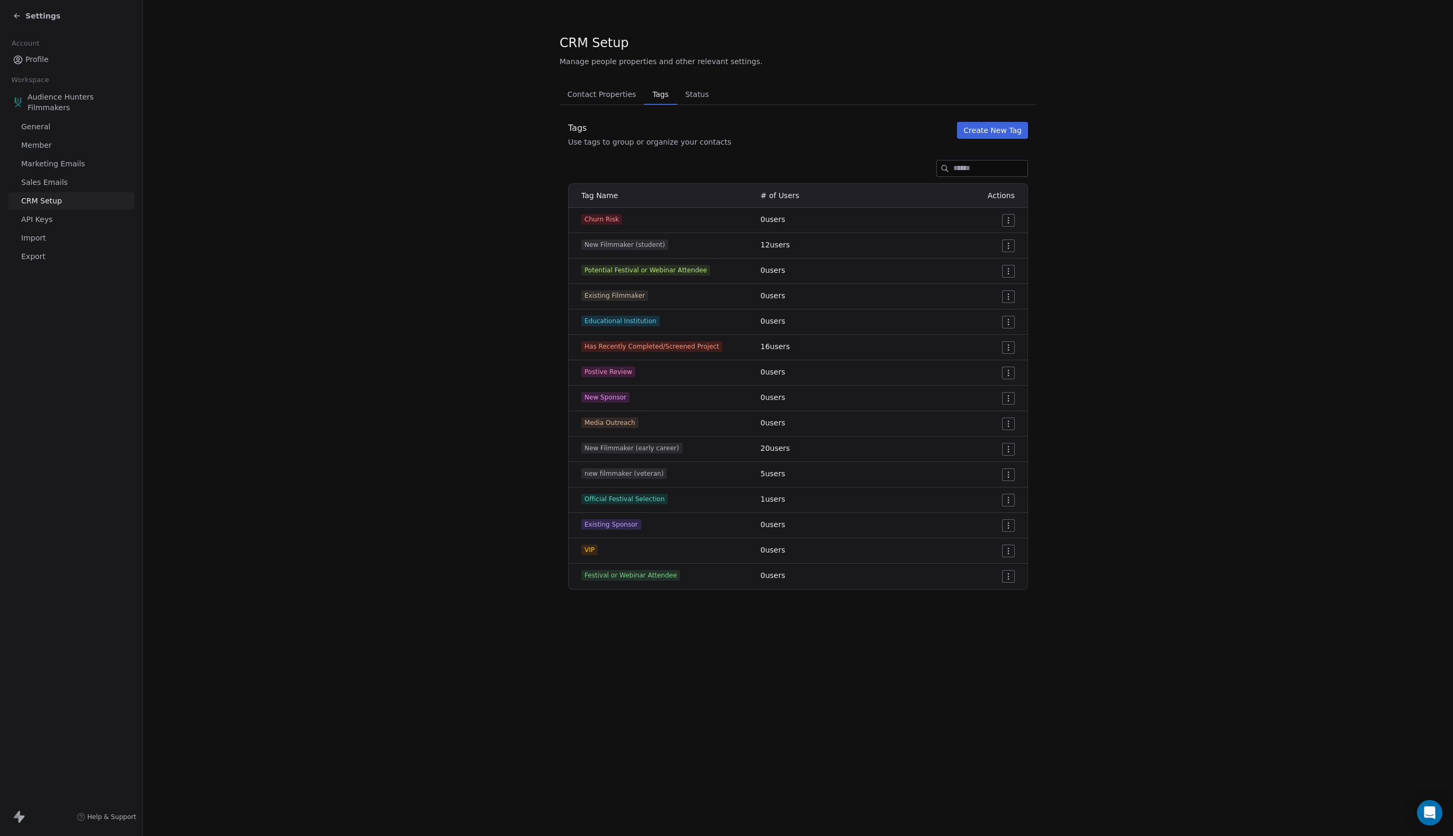 The height and width of the screenshot is (836, 1453). I want to click on span: # of Users, so click(779, 196).